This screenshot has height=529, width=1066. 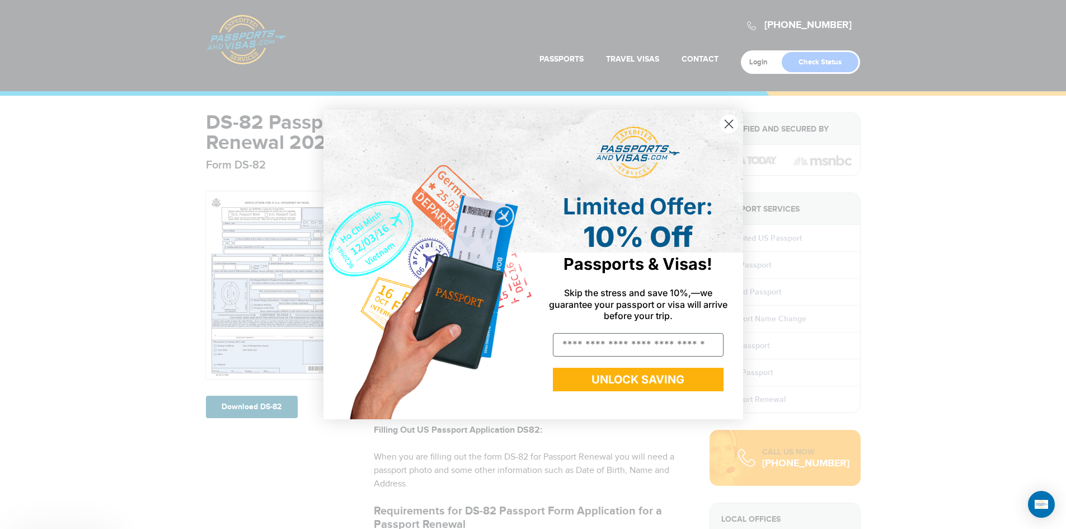 I want to click on button: Close dialog, so click(x=729, y=124).